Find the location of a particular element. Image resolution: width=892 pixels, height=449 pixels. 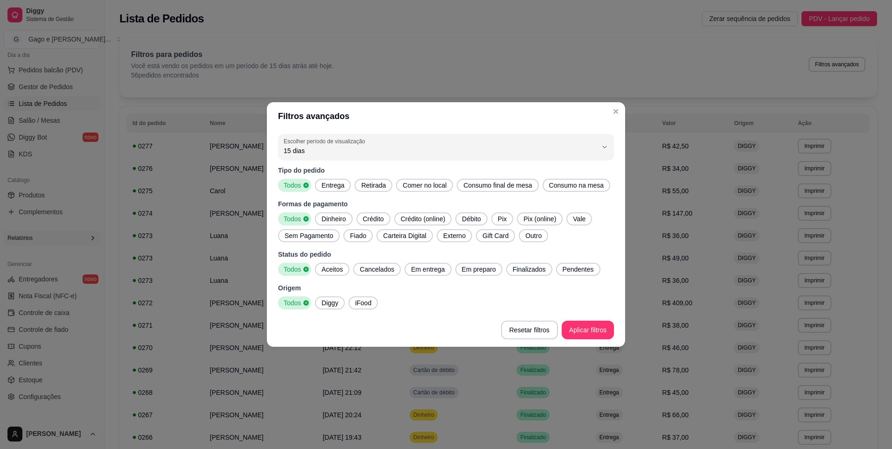

span: Retirada is located at coordinates (373, 185).